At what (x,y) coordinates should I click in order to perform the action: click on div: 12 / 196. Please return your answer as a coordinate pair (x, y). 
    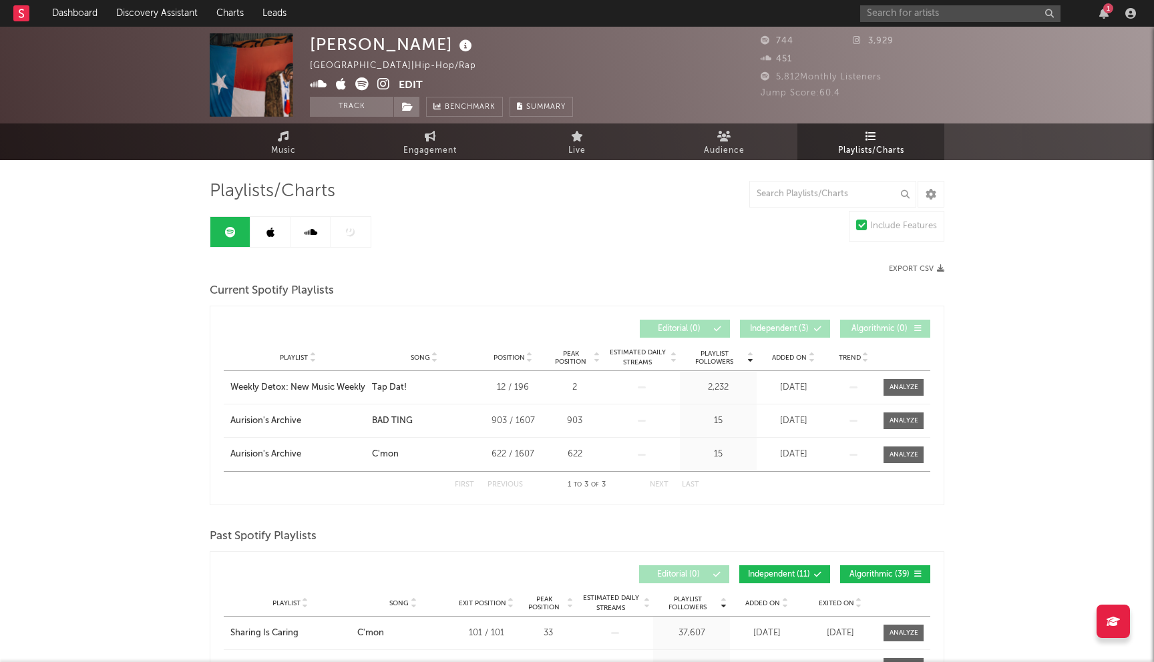
    Looking at the image, I should click on (513, 388).